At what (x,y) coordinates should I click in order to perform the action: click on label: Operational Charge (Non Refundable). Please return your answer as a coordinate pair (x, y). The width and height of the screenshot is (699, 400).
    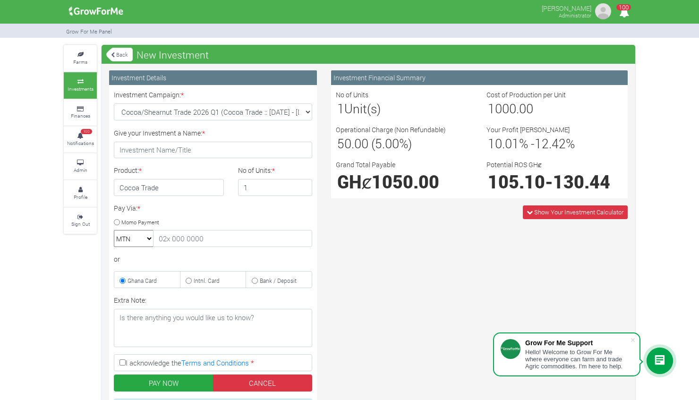
    Looking at the image, I should click on (391, 129).